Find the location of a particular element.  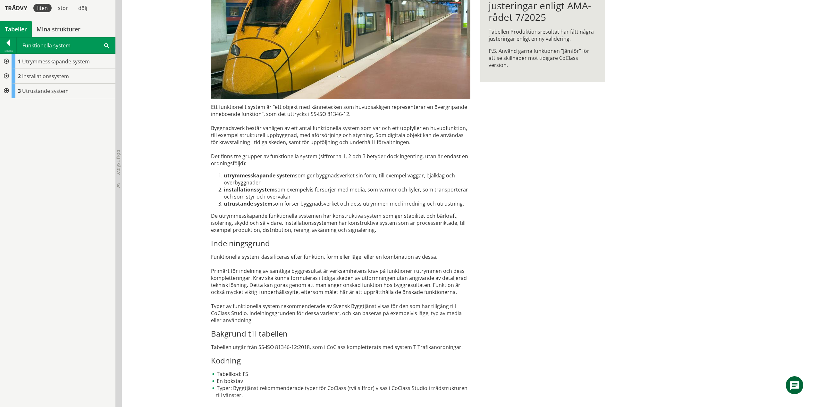

strong: utrustande system is located at coordinates (248, 204).